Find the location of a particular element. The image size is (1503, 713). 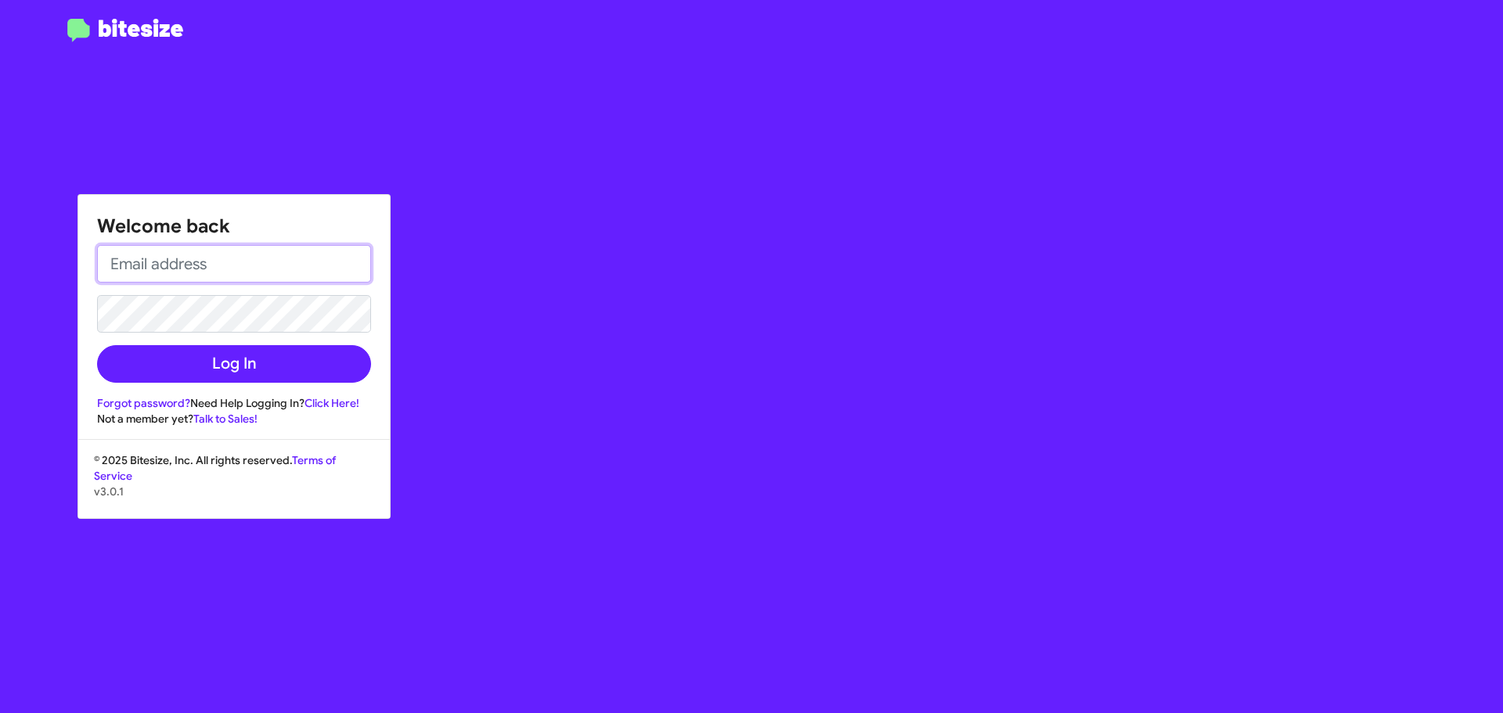

button: Log In is located at coordinates (234, 364).